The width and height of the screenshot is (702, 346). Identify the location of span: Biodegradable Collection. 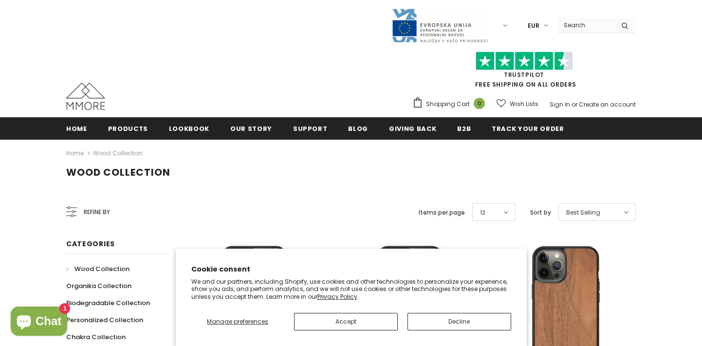
(108, 303).